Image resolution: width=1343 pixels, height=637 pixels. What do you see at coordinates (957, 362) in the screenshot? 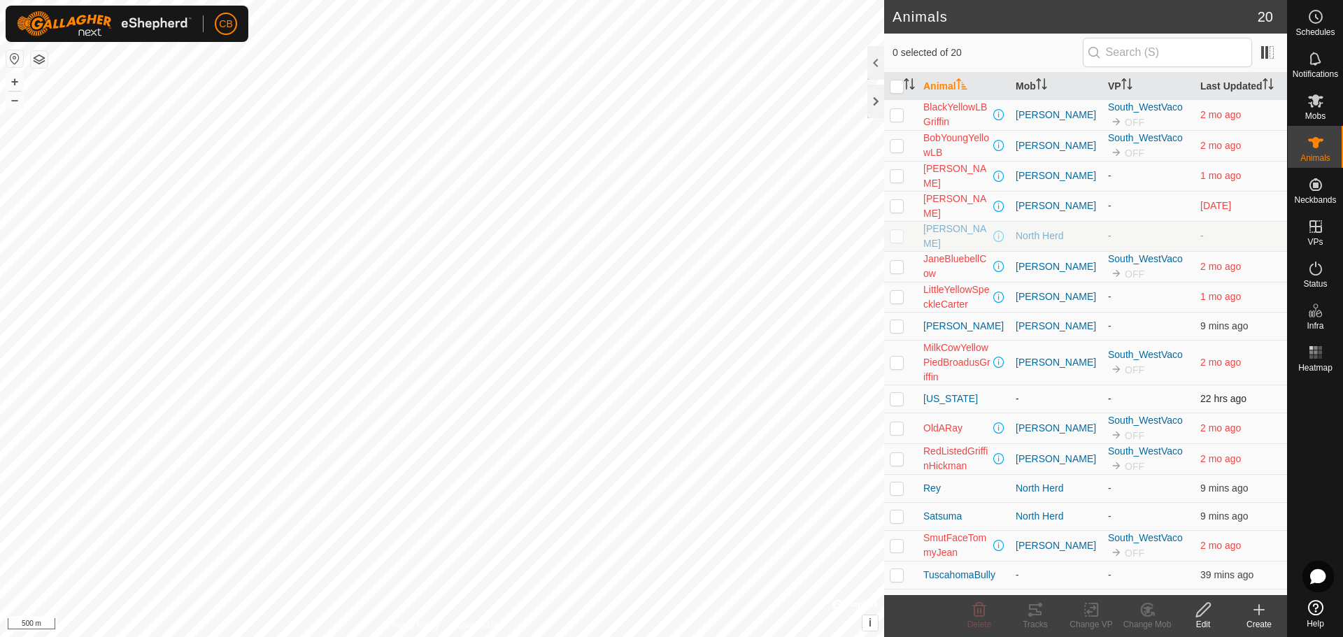
I see `span: MilkCowYellowPiedBroadusGriffin` at bounding box center [957, 362].